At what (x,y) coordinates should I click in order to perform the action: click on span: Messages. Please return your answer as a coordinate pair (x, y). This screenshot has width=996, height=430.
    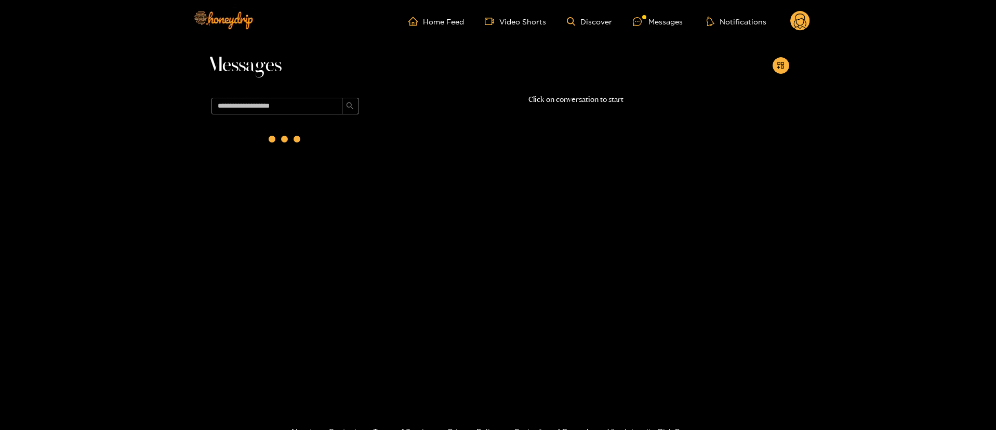
    Looking at the image, I should click on (244, 65).